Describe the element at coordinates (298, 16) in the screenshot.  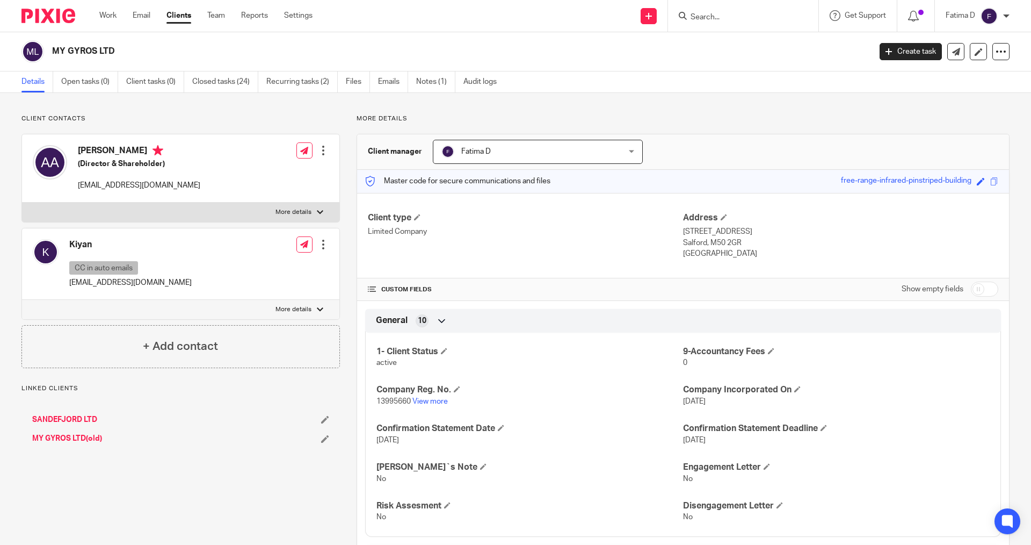
I see `a: Settings` at that location.